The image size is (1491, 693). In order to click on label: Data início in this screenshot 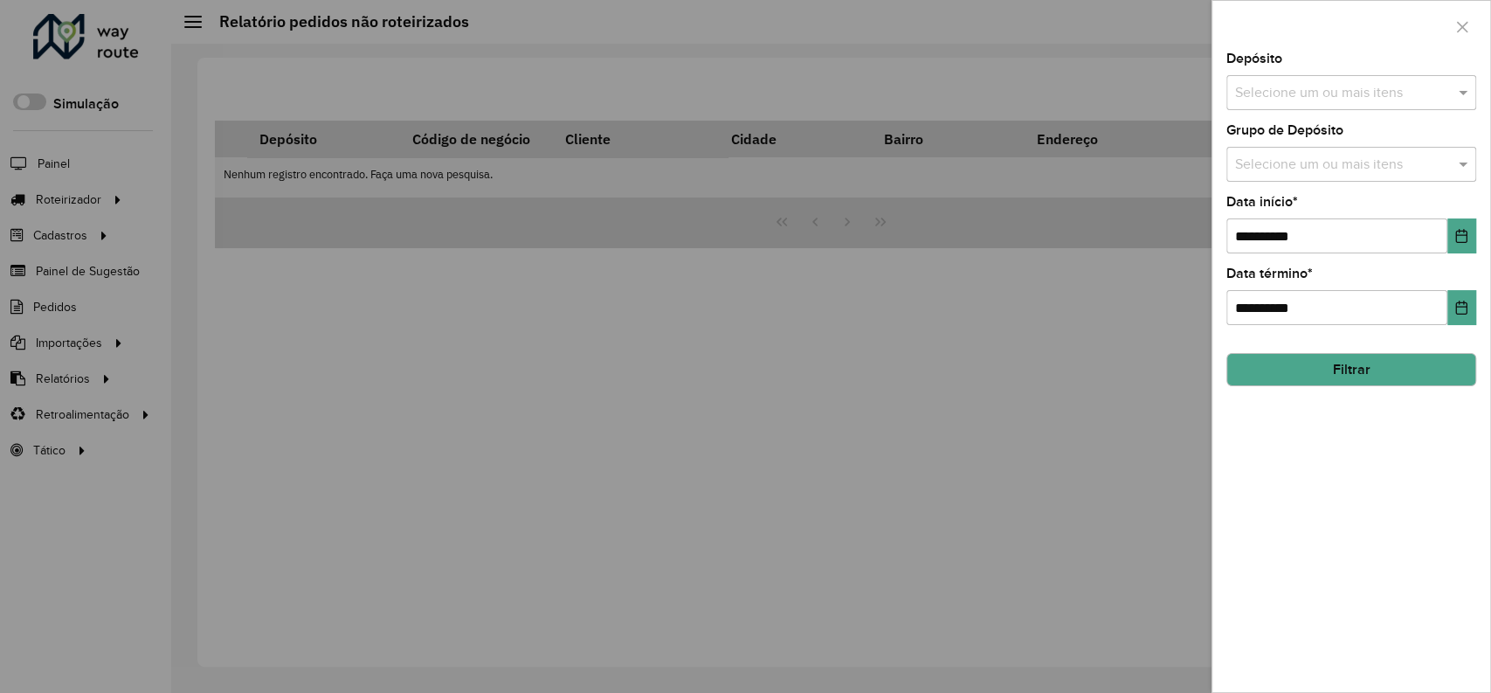, I will do `click(1262, 202)`.